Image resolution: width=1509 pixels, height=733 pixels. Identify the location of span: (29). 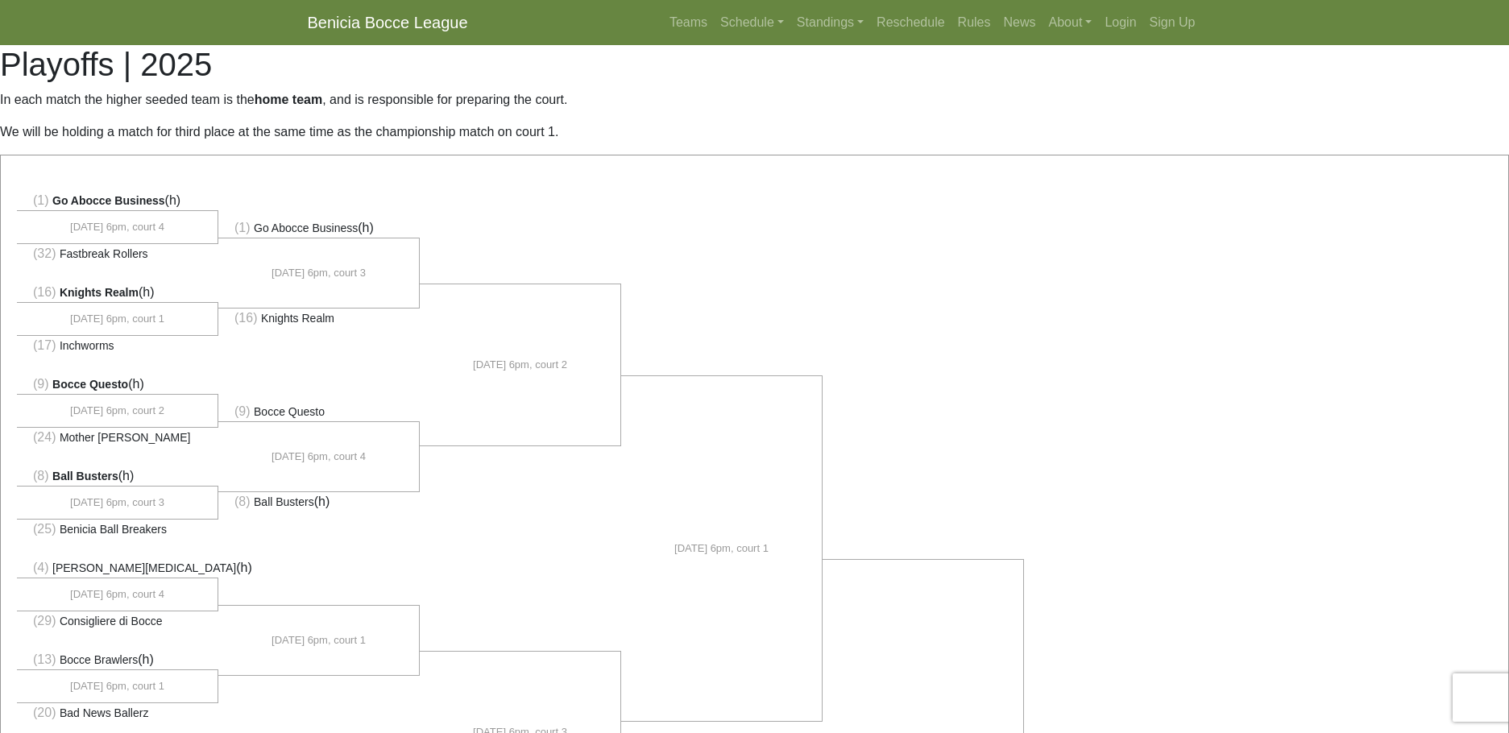
(44, 620).